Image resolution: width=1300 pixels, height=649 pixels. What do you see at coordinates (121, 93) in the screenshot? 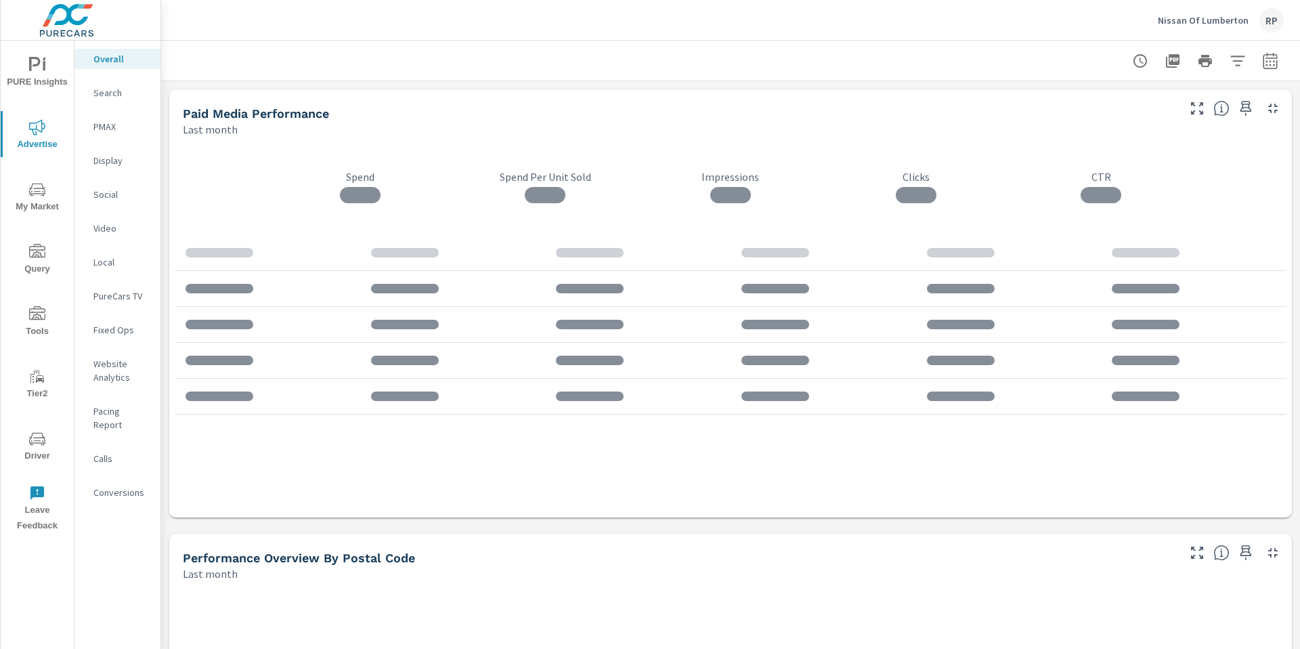
I see `p: Search` at bounding box center [121, 93].